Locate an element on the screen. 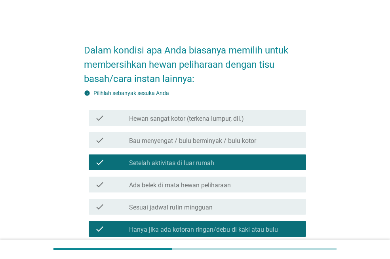 This screenshot has height=259, width=390. label: Sesuai jadwal rutin mingguan is located at coordinates (170, 207).